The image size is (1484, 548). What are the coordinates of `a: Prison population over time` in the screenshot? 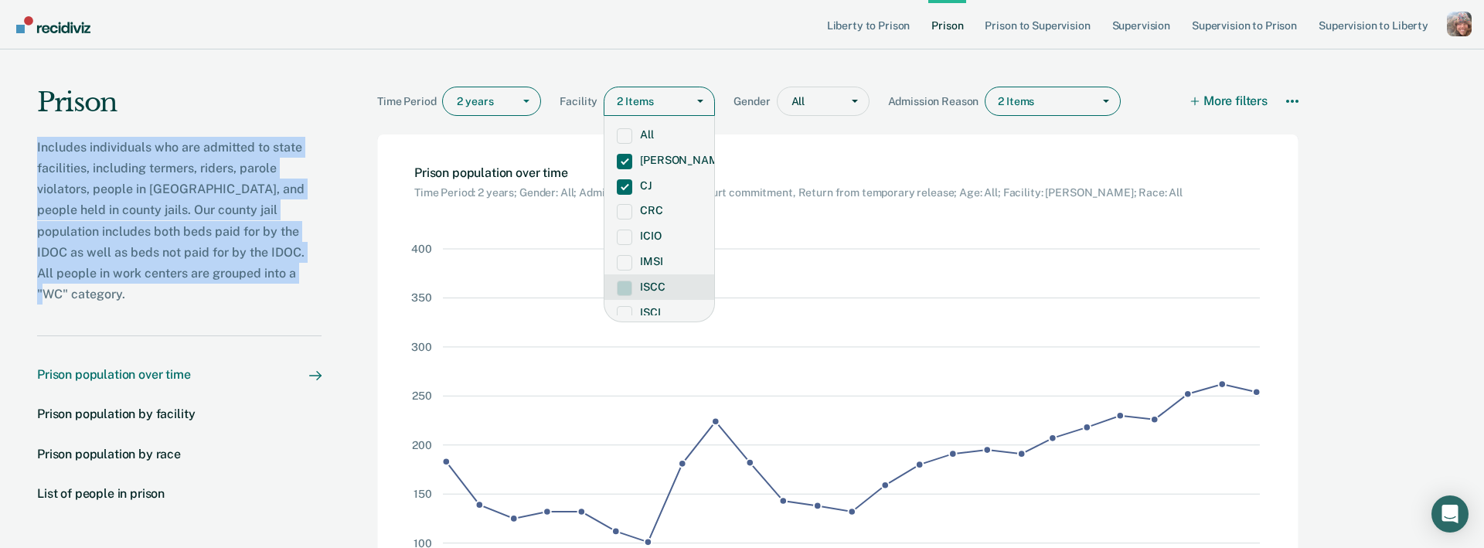 It's located at (179, 374).